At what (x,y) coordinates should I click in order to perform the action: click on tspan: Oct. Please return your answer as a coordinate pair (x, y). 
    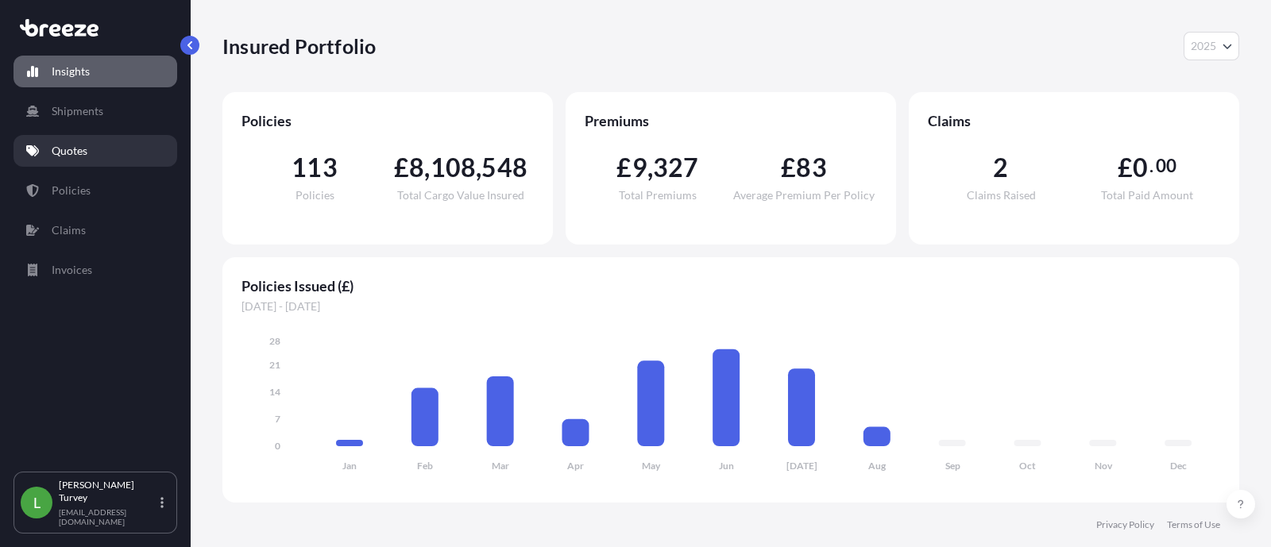
    Looking at the image, I should click on (1027, 465).